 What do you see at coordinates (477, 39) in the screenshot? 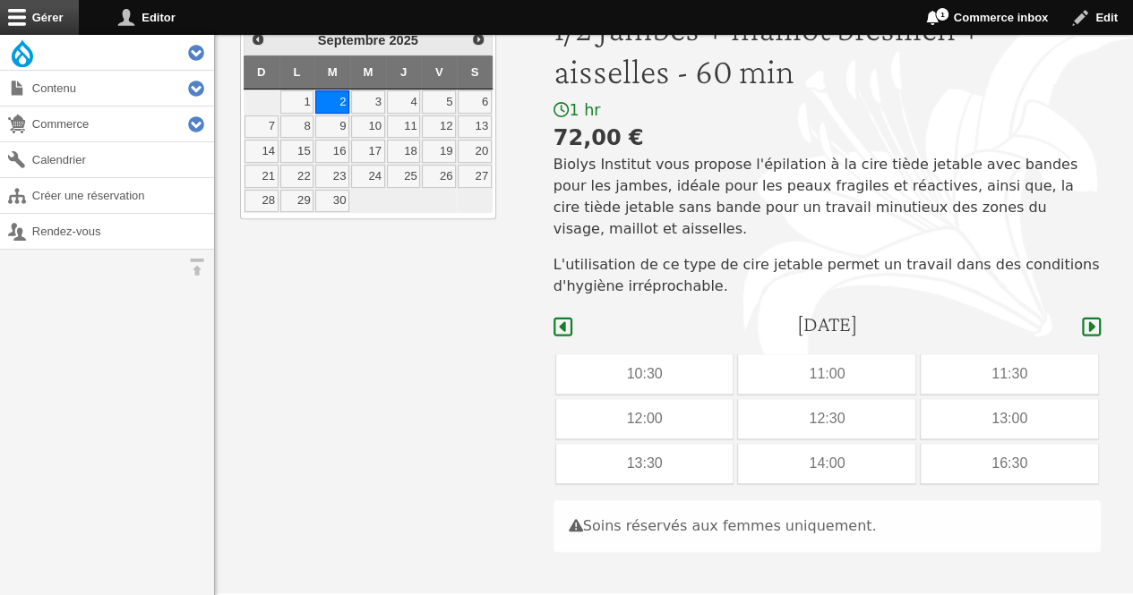
I see `a: Suivant` at bounding box center [477, 39].